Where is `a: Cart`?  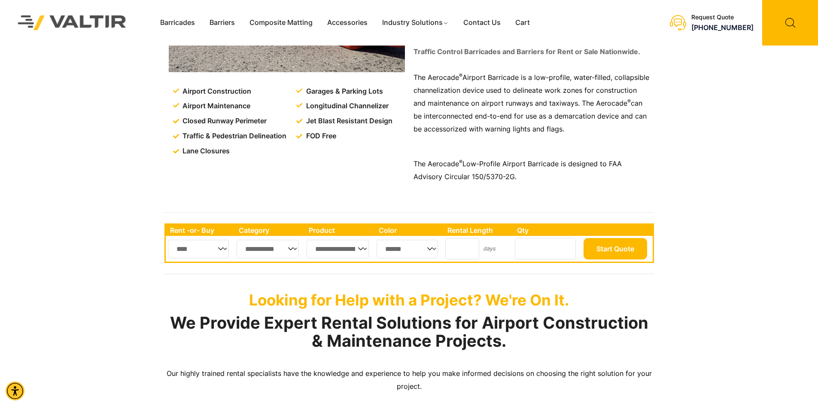 a: Cart is located at coordinates (522, 23).